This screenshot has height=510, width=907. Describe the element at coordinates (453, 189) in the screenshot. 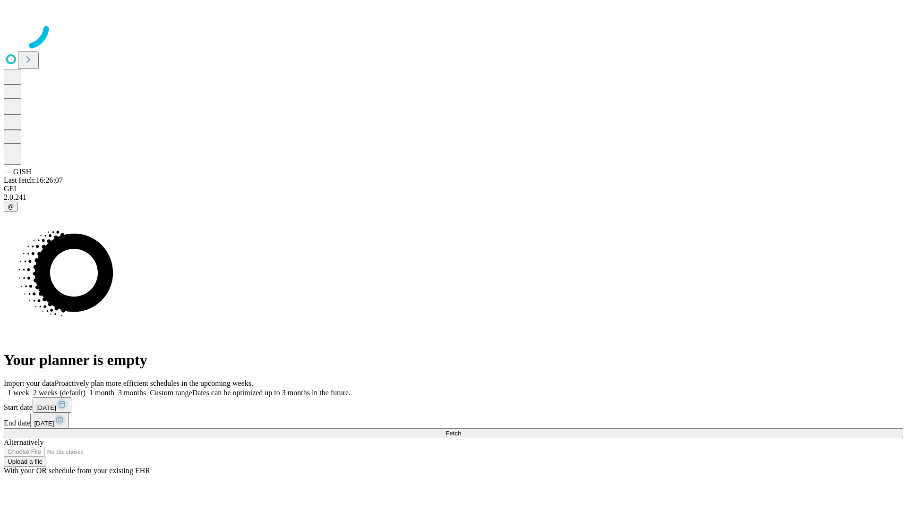

I see `div: GEI` at that location.